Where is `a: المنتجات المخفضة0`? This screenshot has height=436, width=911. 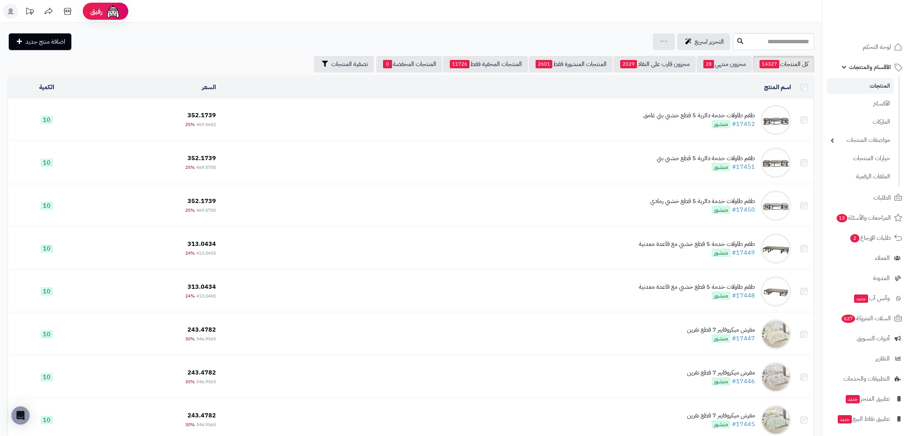 a: المنتجات المخفضة0 is located at coordinates (409, 64).